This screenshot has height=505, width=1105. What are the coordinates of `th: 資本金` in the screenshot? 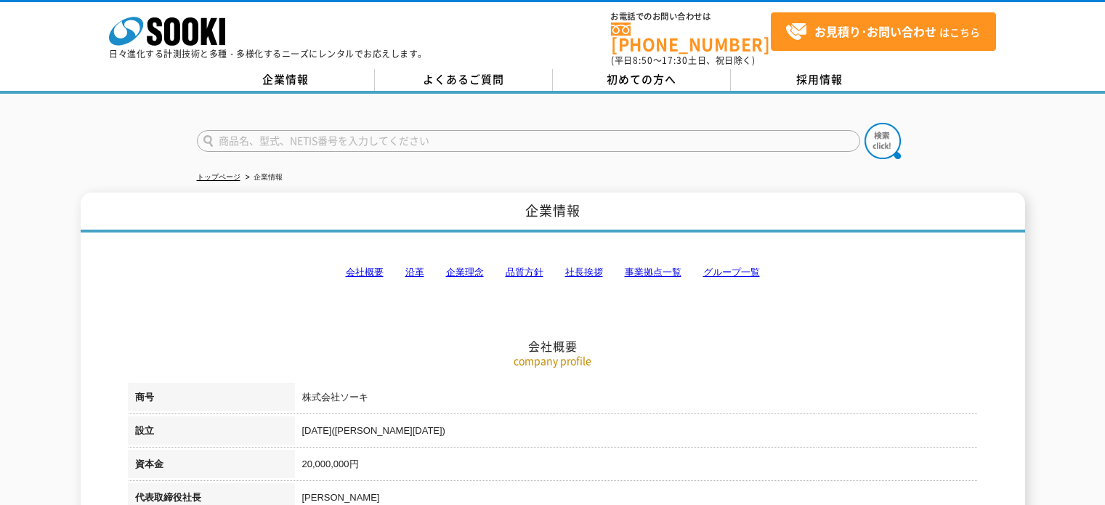 It's located at (211, 466).